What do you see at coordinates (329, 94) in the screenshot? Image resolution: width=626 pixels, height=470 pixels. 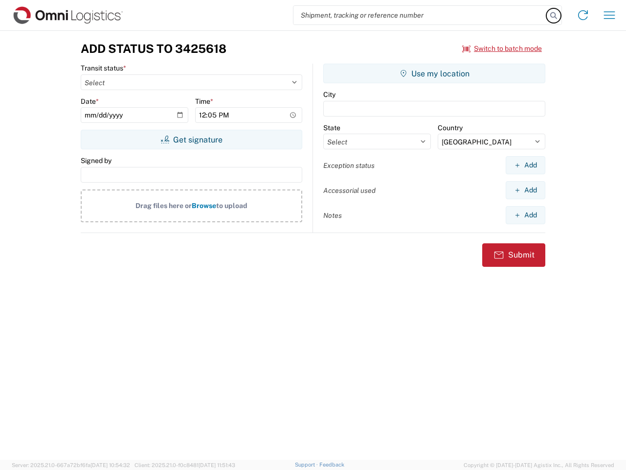 I see `label: City` at bounding box center [329, 94].